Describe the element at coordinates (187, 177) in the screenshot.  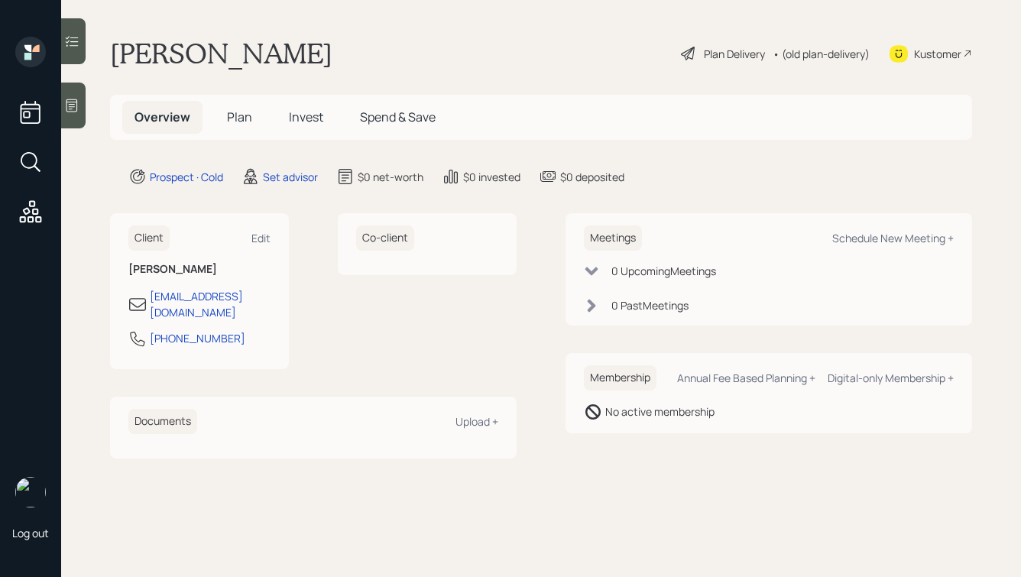
I see `div: Prospect · Cold` at that location.